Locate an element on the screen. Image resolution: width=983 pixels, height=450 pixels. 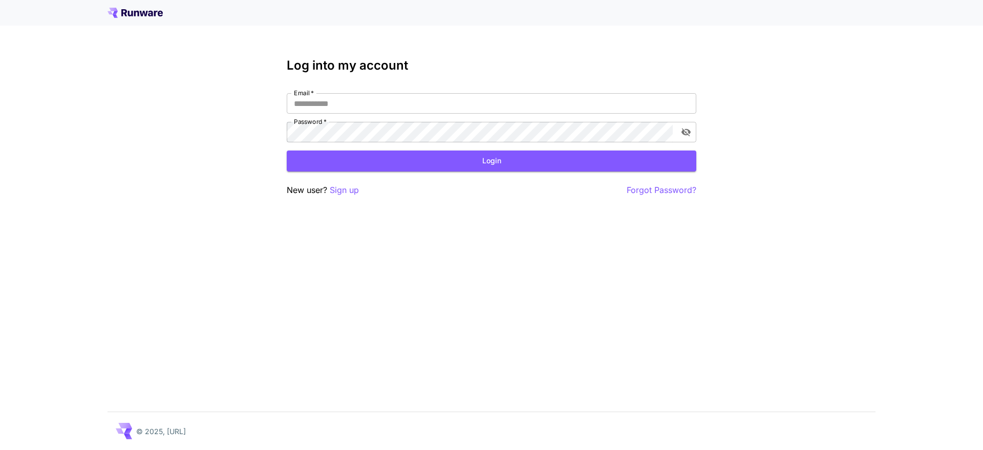
label: Password is located at coordinates (310, 121).